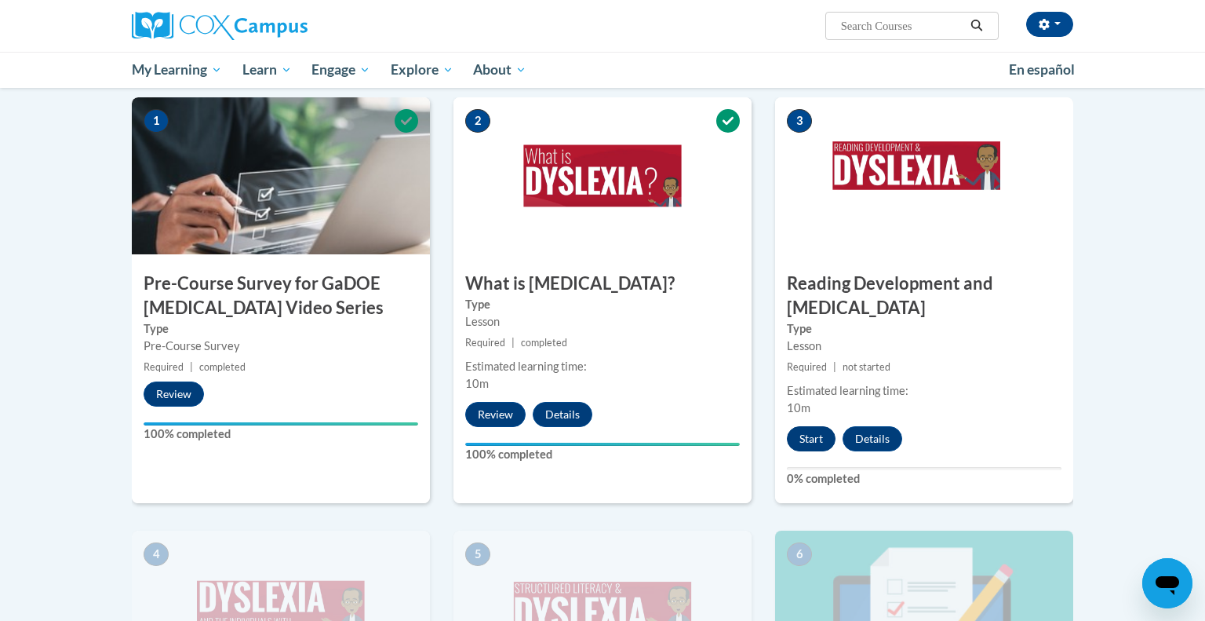  What do you see at coordinates (478, 554) in the screenshot?
I see `span: 5` at bounding box center [478, 554].